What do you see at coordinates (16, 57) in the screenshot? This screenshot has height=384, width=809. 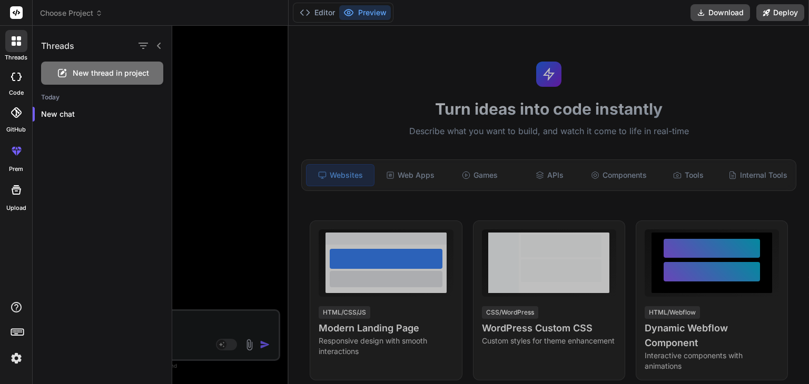 I see `label: threads` at bounding box center [16, 57].